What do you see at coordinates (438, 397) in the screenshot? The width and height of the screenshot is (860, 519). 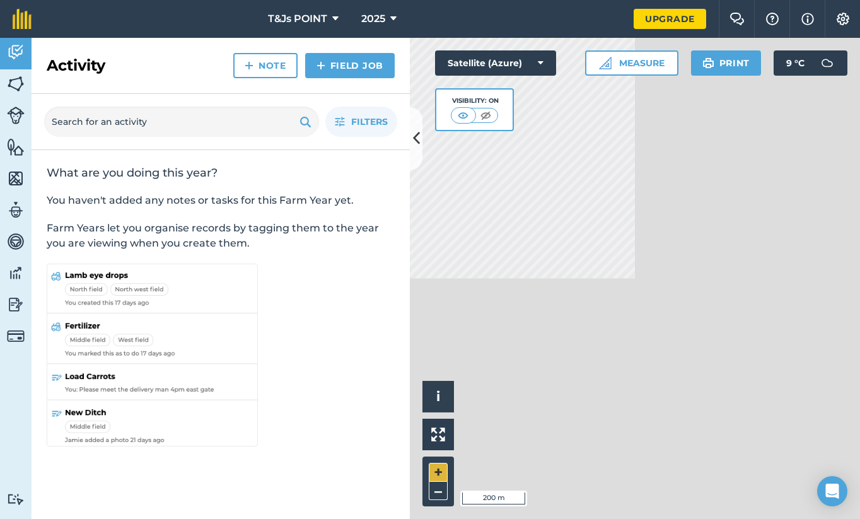 I see `button: i` at bounding box center [438, 397].